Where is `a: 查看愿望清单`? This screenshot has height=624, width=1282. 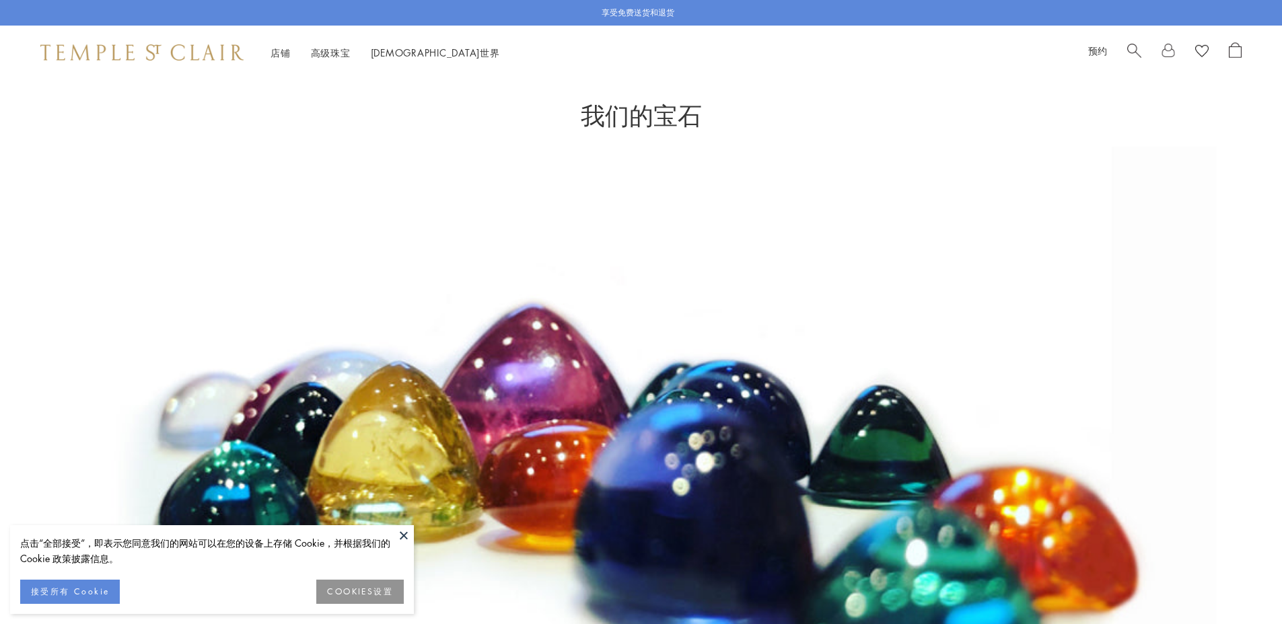 a: 查看愿望清单 is located at coordinates (1202, 52).